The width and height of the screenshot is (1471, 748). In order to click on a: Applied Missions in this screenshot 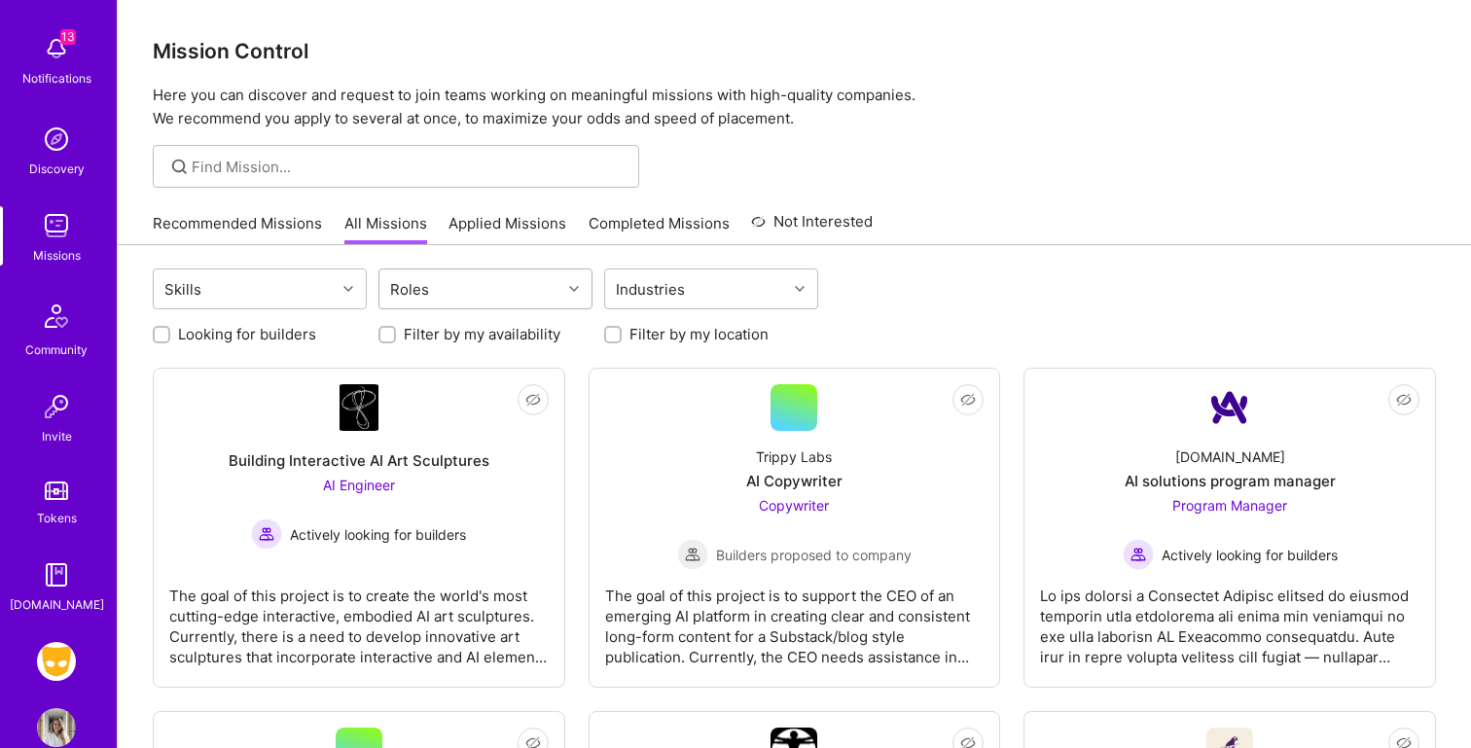, I will do `click(507, 229)`.